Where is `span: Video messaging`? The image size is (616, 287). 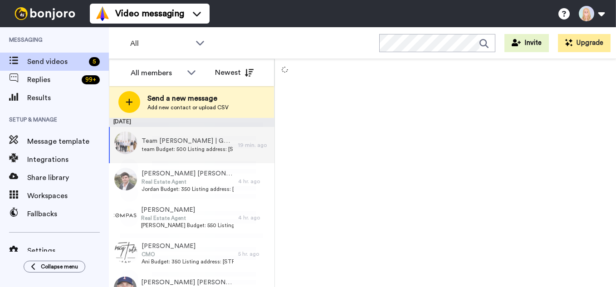
span: Video messaging is located at coordinates (150, 14).